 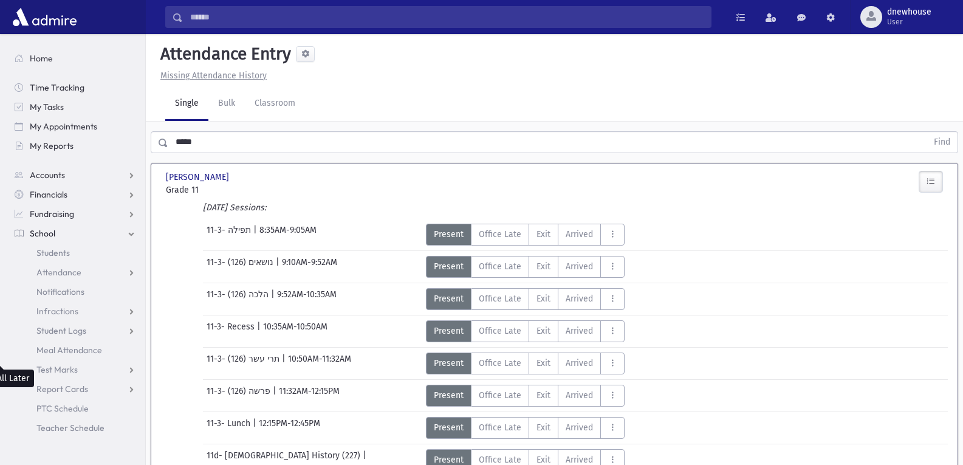 I want to click on a: School, so click(x=75, y=233).